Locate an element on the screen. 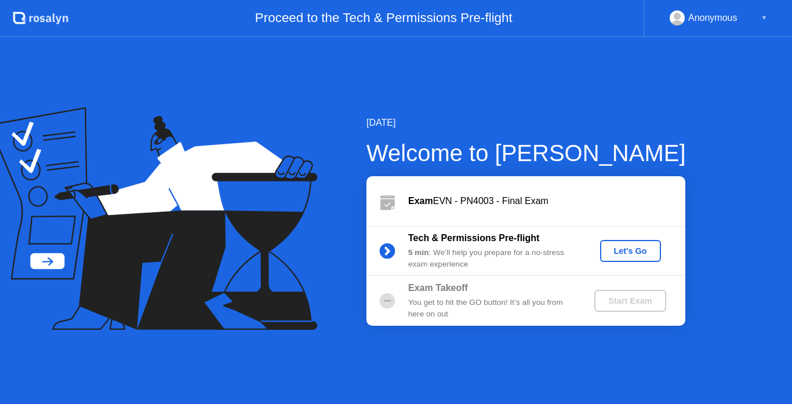 This screenshot has height=404, width=792. button: Start Exam is located at coordinates (629, 301).